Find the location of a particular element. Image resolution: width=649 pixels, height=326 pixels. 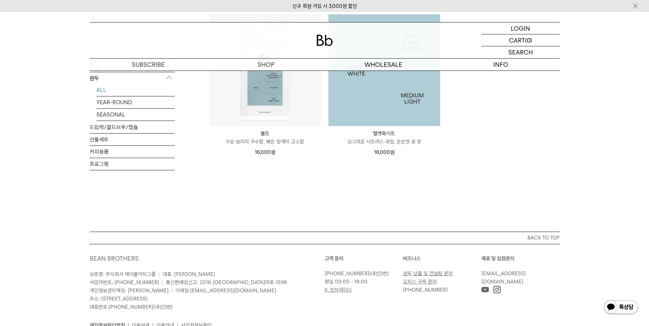

img: 카카오톡 채널 1:1 채팅 버튼 is located at coordinates (621, 308).